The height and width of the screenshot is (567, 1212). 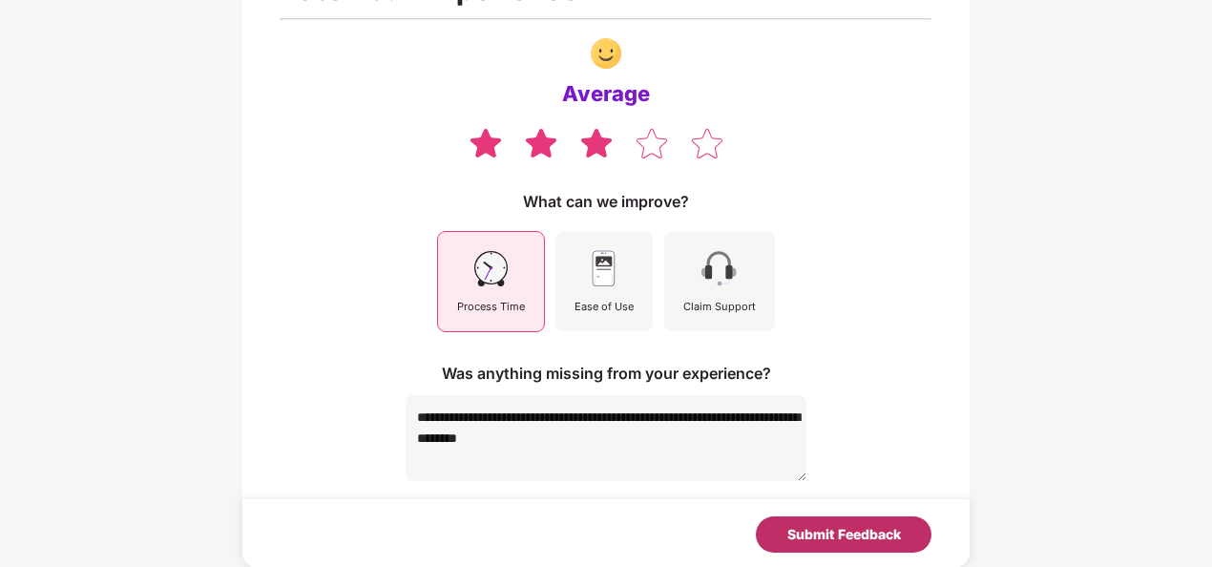 I want to click on div: Submit Feedback, so click(x=843, y=534).